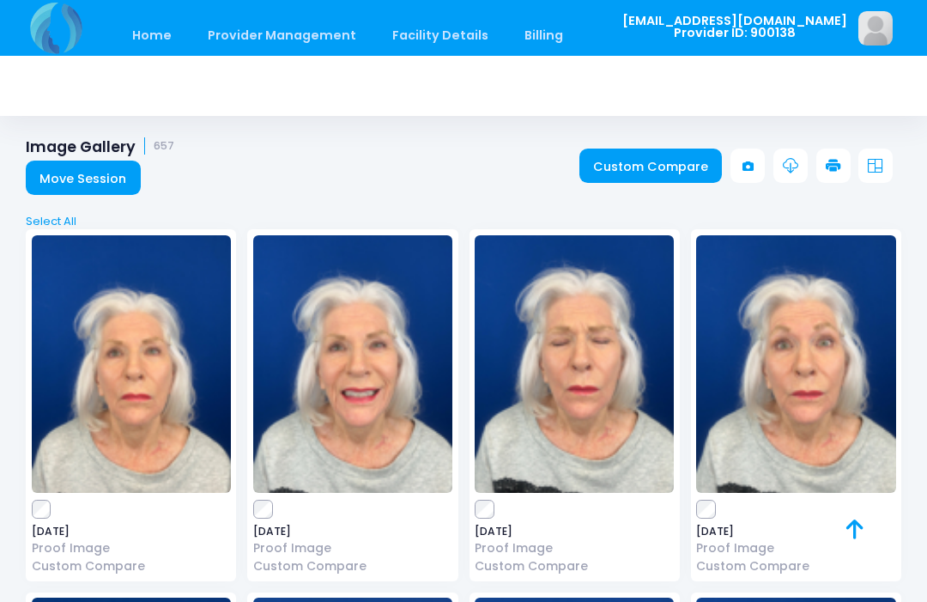 The image size is (927, 602). What do you see at coordinates (463, 221) in the screenshot?
I see `a: Select All` at bounding box center [463, 221].